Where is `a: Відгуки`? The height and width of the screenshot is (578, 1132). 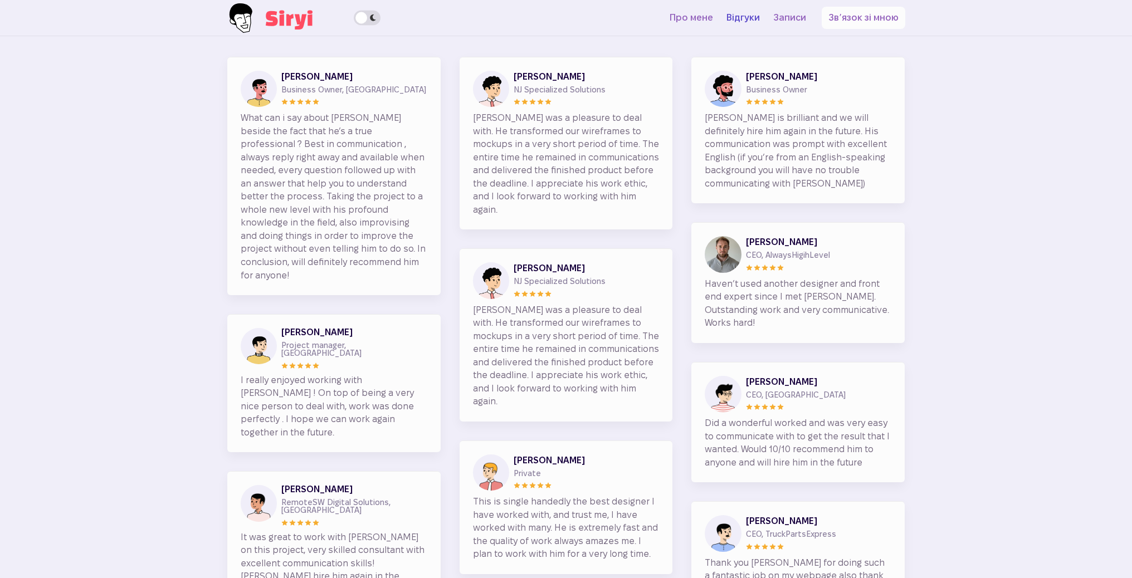 a: Відгуки is located at coordinates (743, 17).